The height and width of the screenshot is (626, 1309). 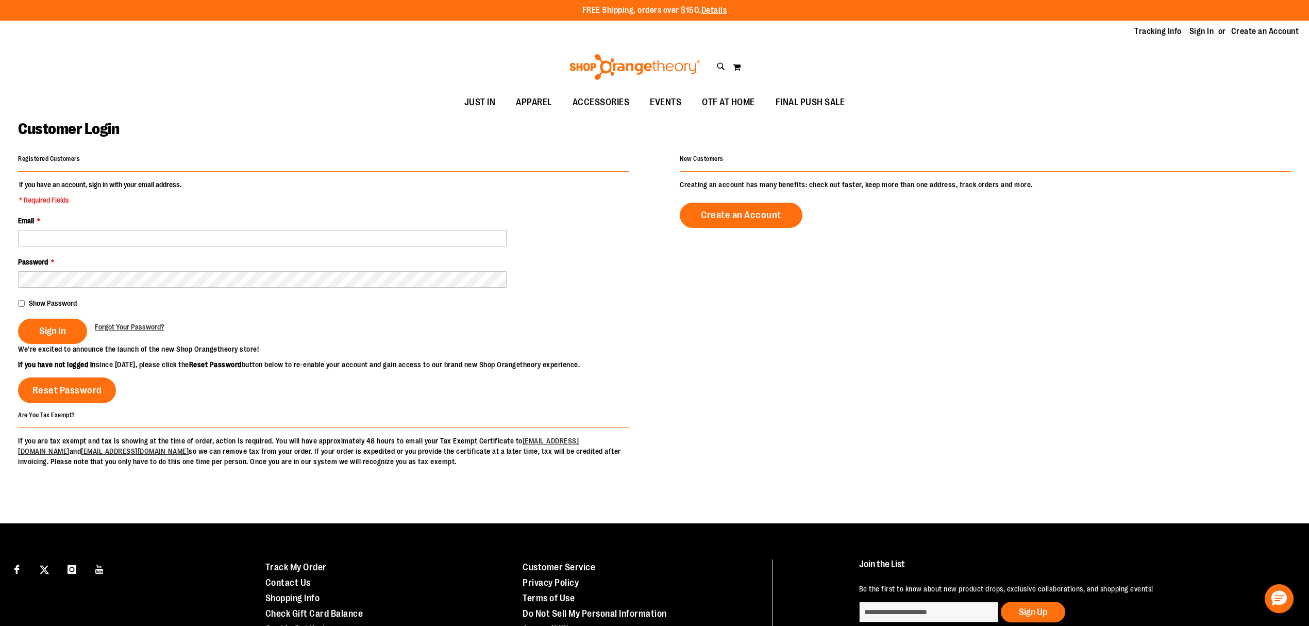 What do you see at coordinates (129, 327) in the screenshot?
I see `a: Forgot Your Password?` at bounding box center [129, 327].